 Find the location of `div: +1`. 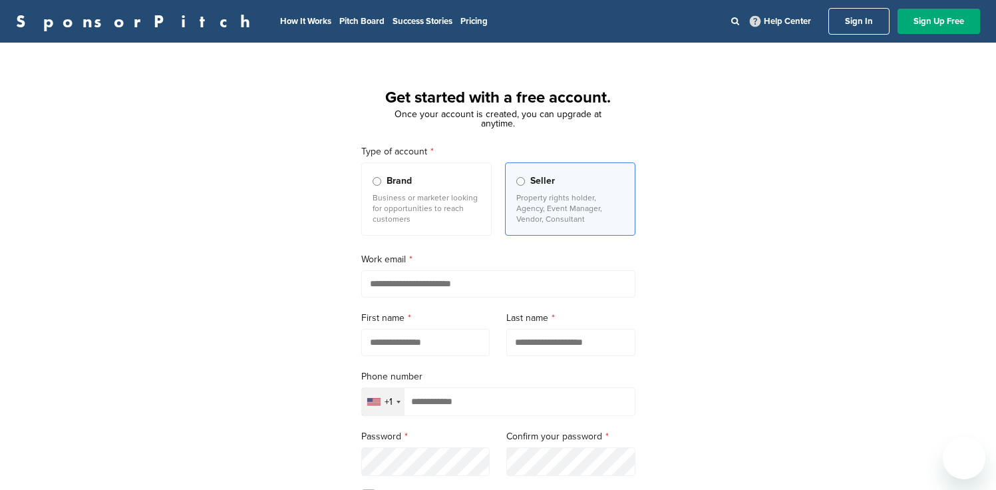

div: +1 is located at coordinates (388, 402).